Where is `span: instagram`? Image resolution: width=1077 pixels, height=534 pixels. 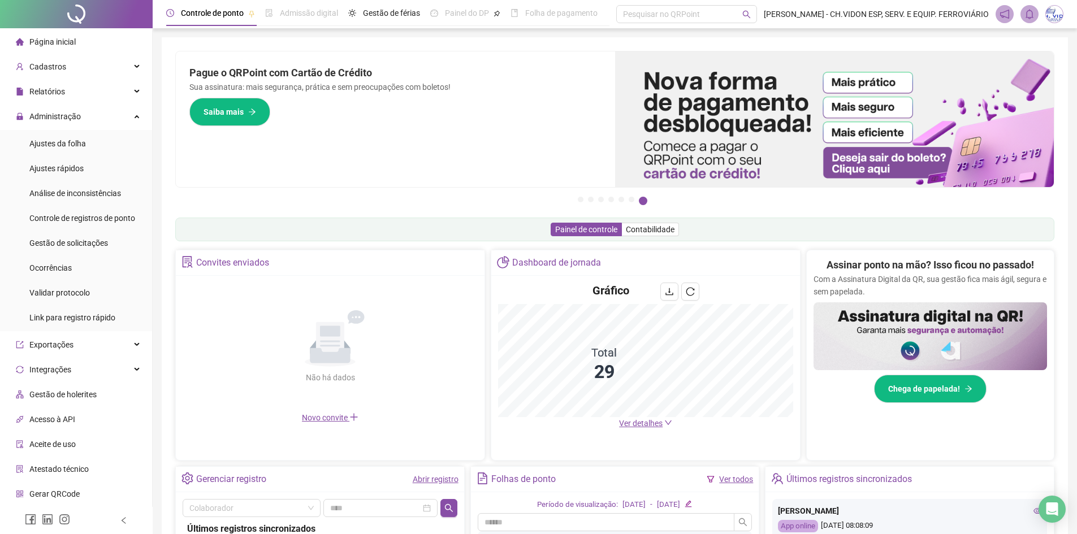 span: instagram is located at coordinates (64, 520).